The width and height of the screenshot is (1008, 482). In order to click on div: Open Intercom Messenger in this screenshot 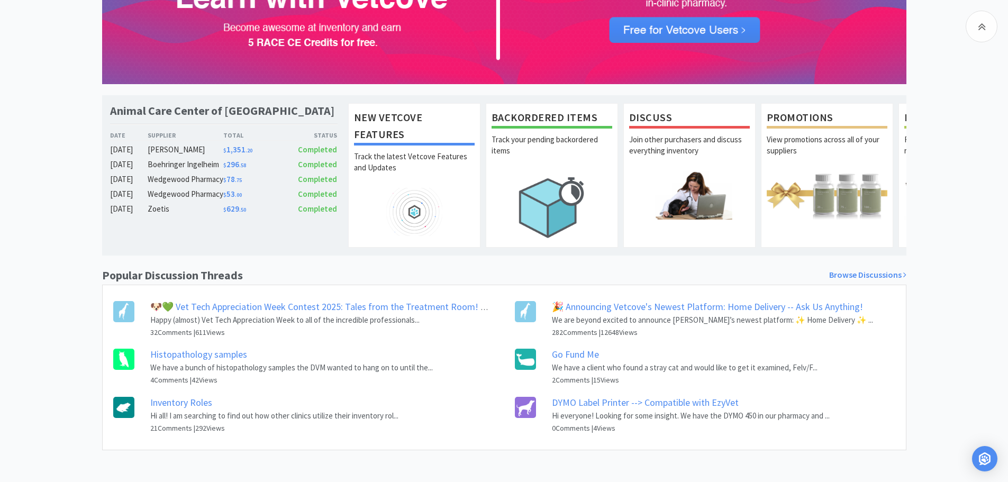, I will do `click(985, 459)`.